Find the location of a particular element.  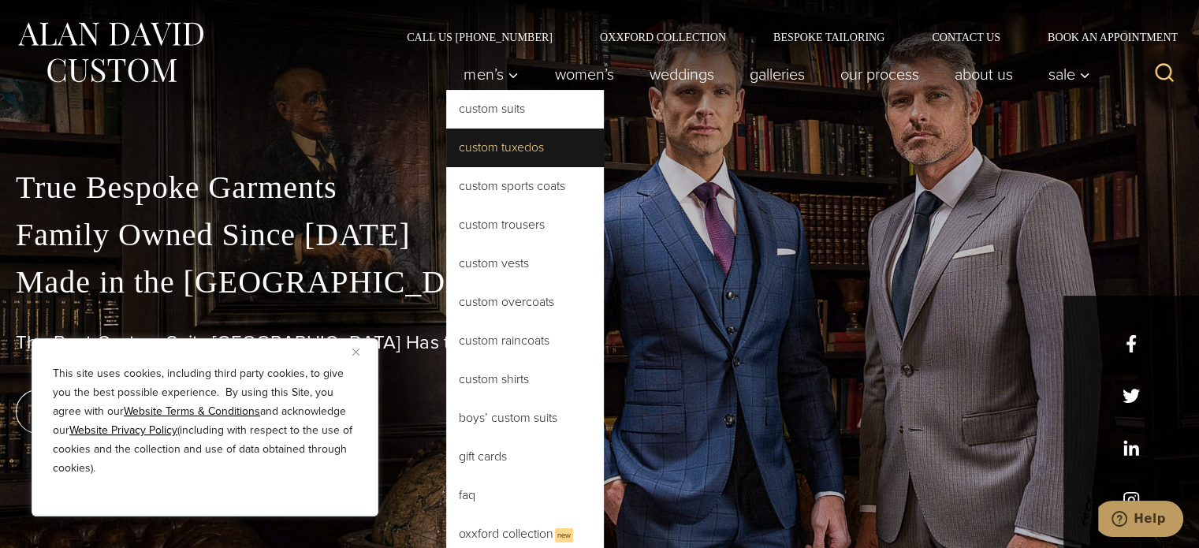

a: Custom Shirts is located at coordinates (525, 379).